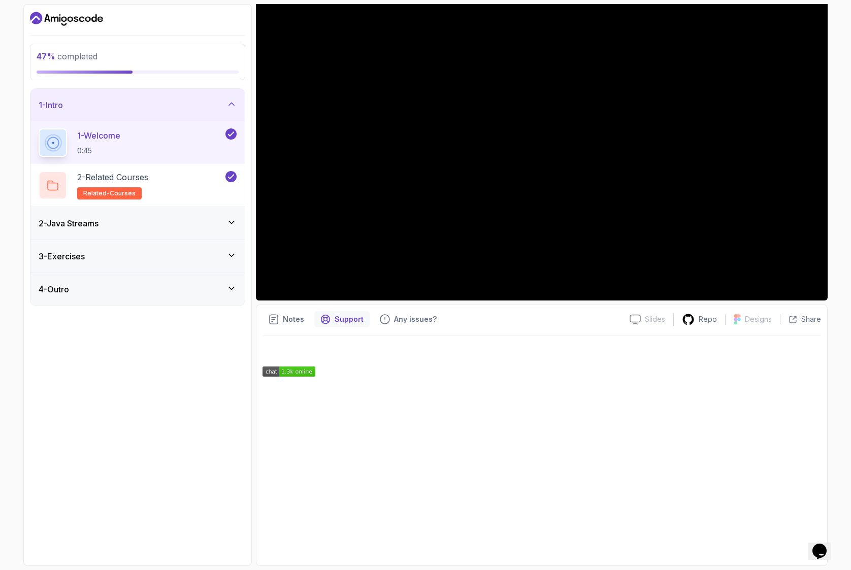  What do you see at coordinates (289, 372) in the screenshot?
I see `img: Amigoscode Discord Server Badge` at bounding box center [289, 372].